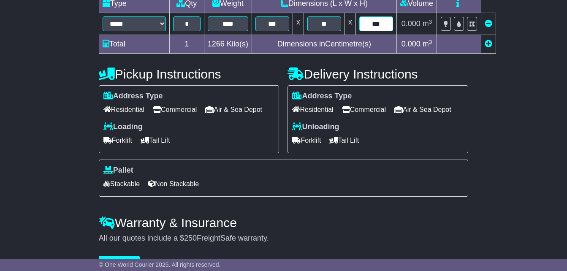 The width and height of the screenshot is (567, 271). What do you see at coordinates (186, 44) in the screenshot?
I see `td: 1` at bounding box center [186, 44].